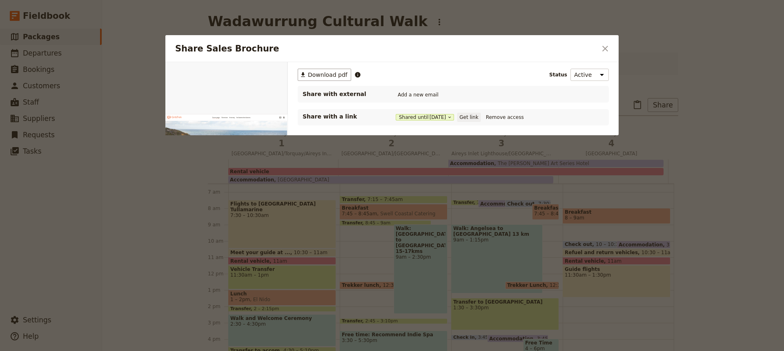  Describe the element at coordinates (418, 95) in the screenshot. I see `button: Add a new email` at that location.